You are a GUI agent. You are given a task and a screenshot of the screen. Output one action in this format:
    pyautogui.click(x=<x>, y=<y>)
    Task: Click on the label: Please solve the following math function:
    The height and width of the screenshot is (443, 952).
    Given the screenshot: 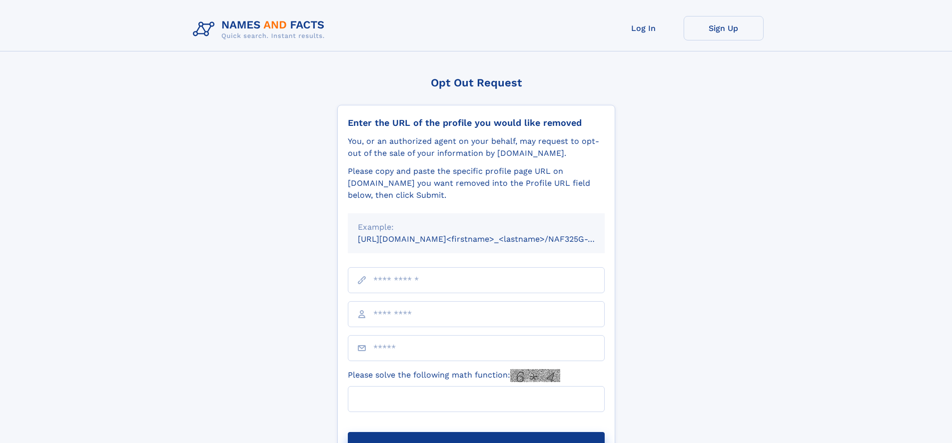 What is the action you would take?
    pyautogui.click(x=454, y=376)
    